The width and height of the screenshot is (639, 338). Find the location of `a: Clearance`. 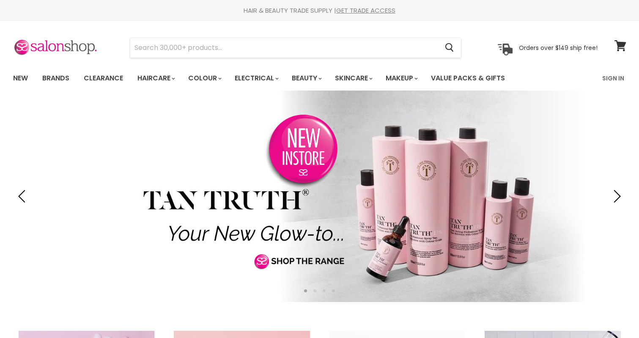

a: Clearance is located at coordinates (103, 78).